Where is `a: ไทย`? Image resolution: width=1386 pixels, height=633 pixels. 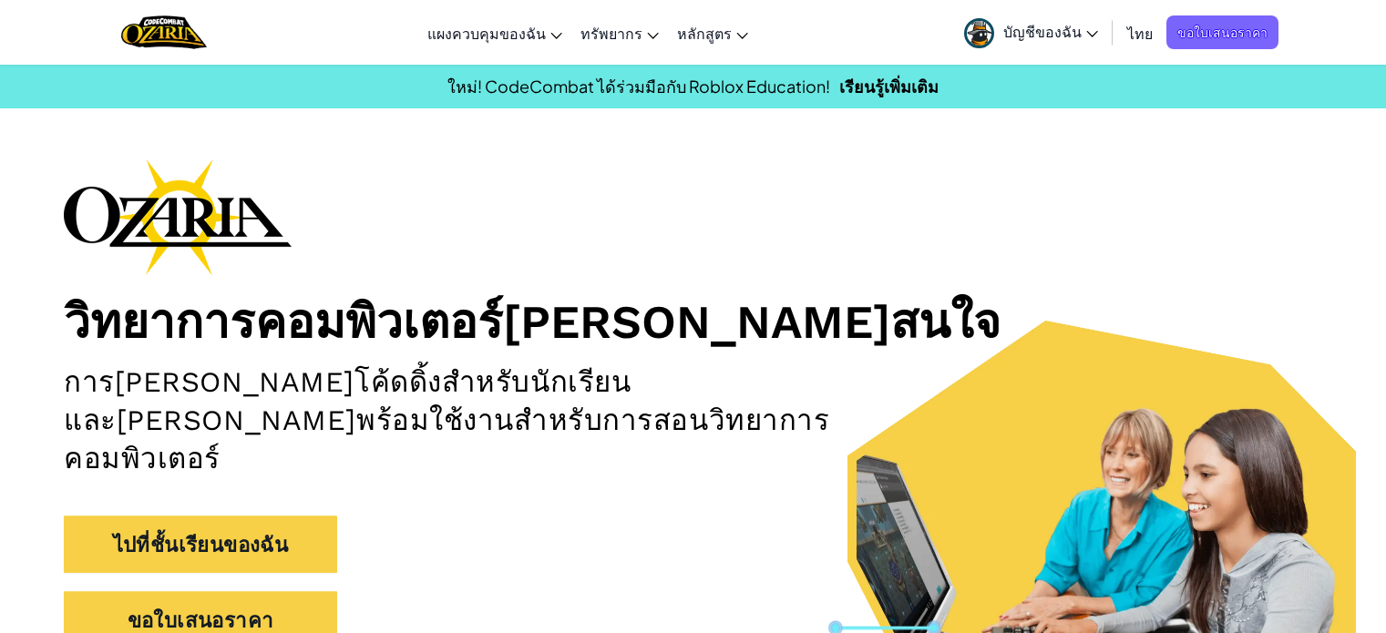 a: ไทย is located at coordinates (1140, 33).